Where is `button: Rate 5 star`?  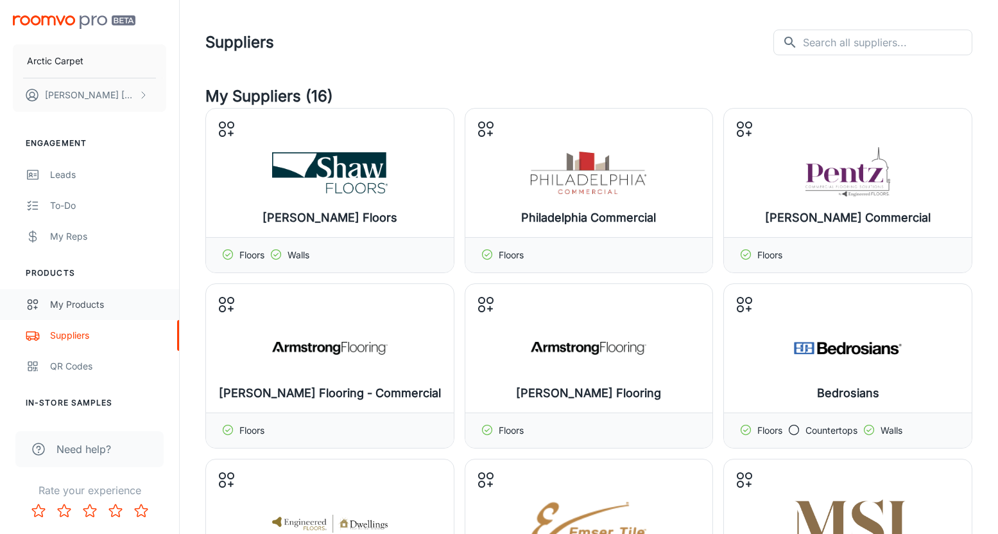
button: Rate 5 star is located at coordinates (141, 510).